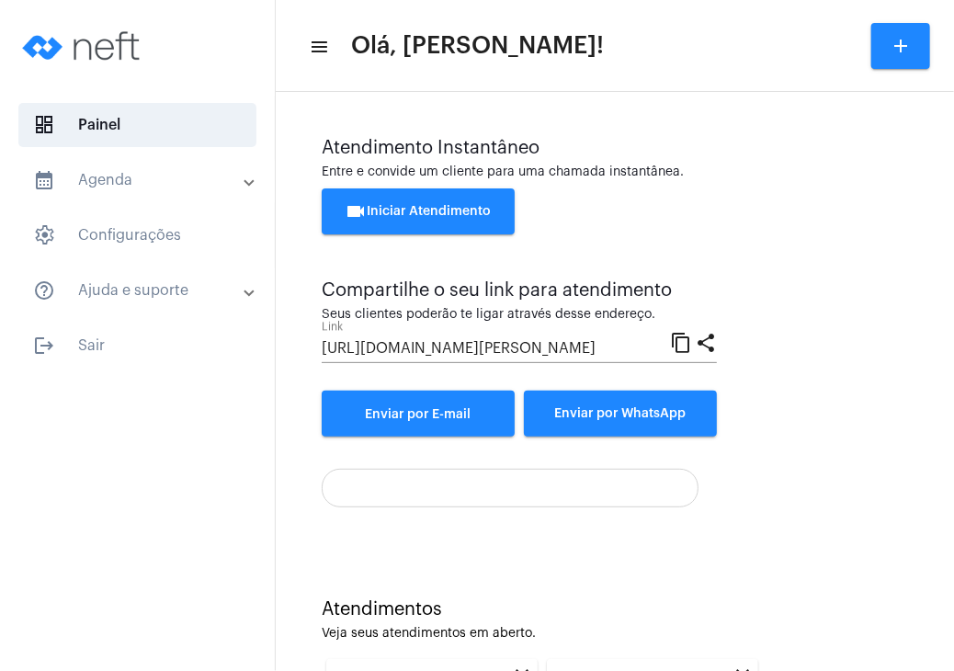 This screenshot has width=954, height=671. What do you see at coordinates (139, 290) in the screenshot?
I see `mat-panel-title: Ajuda e suporte` at bounding box center [139, 290].